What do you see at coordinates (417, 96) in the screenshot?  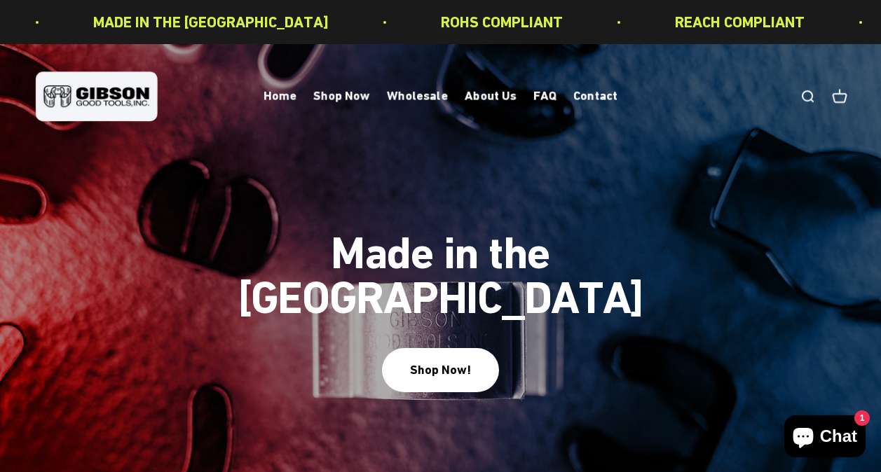 I see `a: Wholesale` at bounding box center [417, 96].